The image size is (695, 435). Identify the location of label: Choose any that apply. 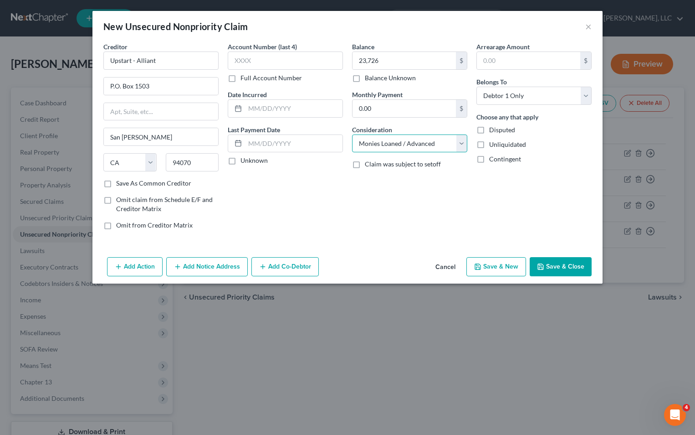
(507, 117).